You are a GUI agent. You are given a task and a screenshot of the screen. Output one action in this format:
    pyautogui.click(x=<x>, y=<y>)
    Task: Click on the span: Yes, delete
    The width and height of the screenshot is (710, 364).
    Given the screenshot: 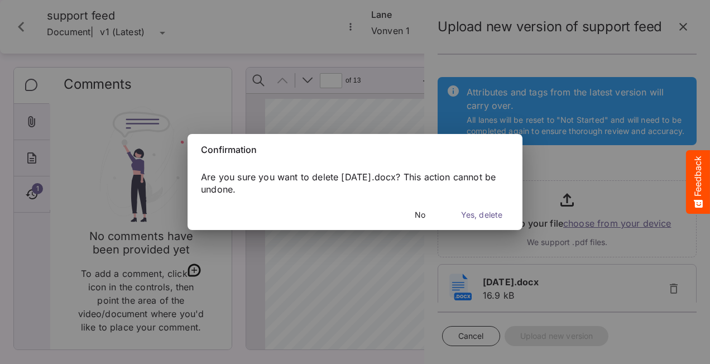 What is the action you would take?
    pyautogui.click(x=482, y=215)
    